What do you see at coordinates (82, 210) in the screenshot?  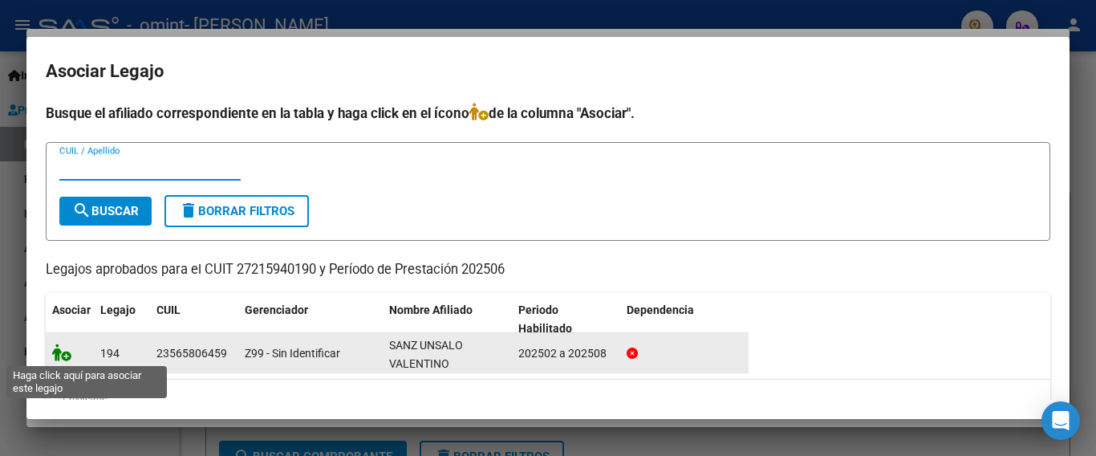 I see `mat-icon: search` at bounding box center [82, 210].